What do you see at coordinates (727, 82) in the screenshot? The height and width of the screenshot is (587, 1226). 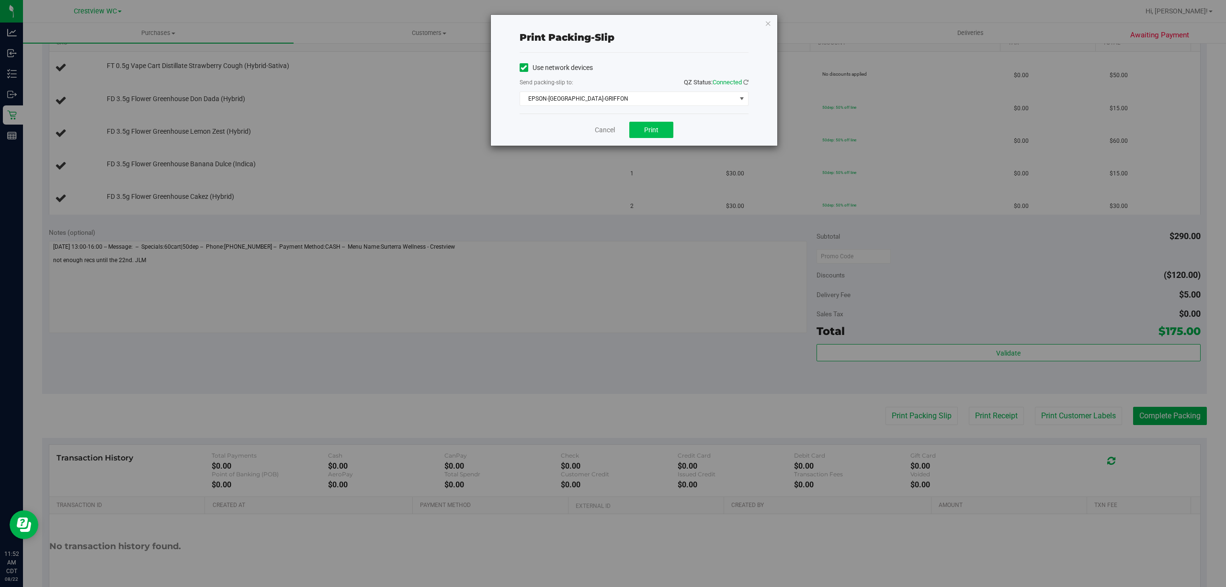 I see `span: Connected` at bounding box center [727, 82].